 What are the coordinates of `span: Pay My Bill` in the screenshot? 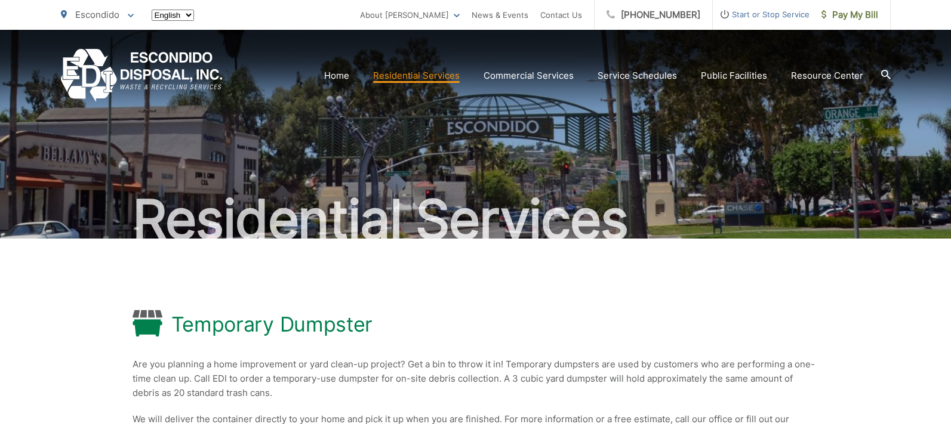 It's located at (849, 15).